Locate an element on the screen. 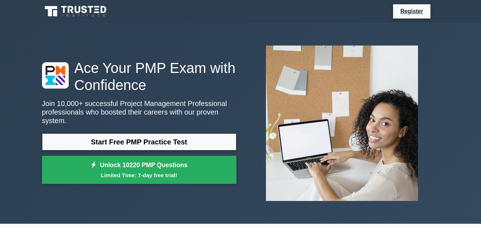 This screenshot has width=481, height=228. small: Limited Time: 7-day free trial! is located at coordinates (139, 175).